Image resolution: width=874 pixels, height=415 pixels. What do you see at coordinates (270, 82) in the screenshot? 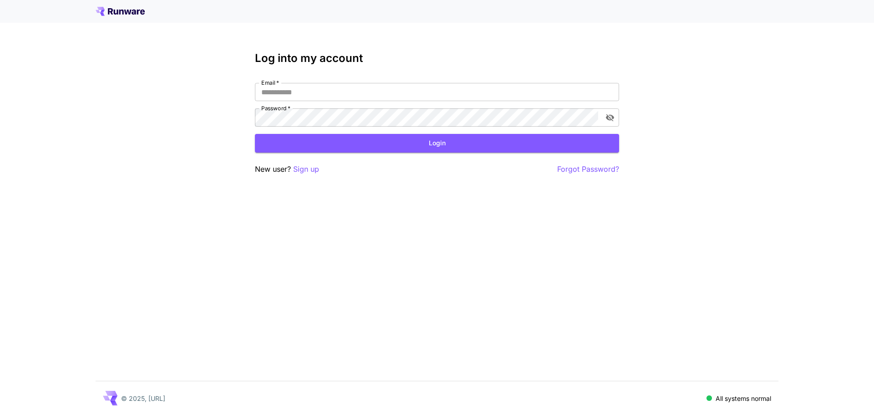
I see `label: Email` at bounding box center [270, 82].